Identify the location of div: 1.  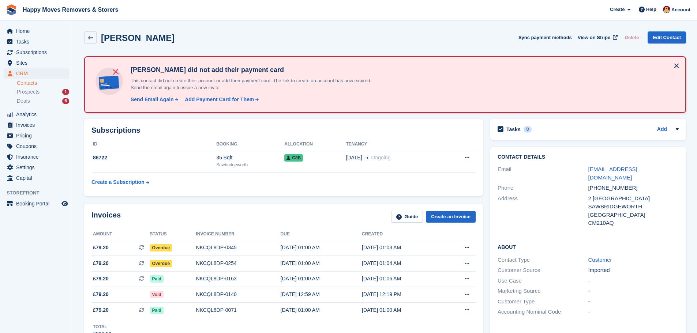
(65, 92).